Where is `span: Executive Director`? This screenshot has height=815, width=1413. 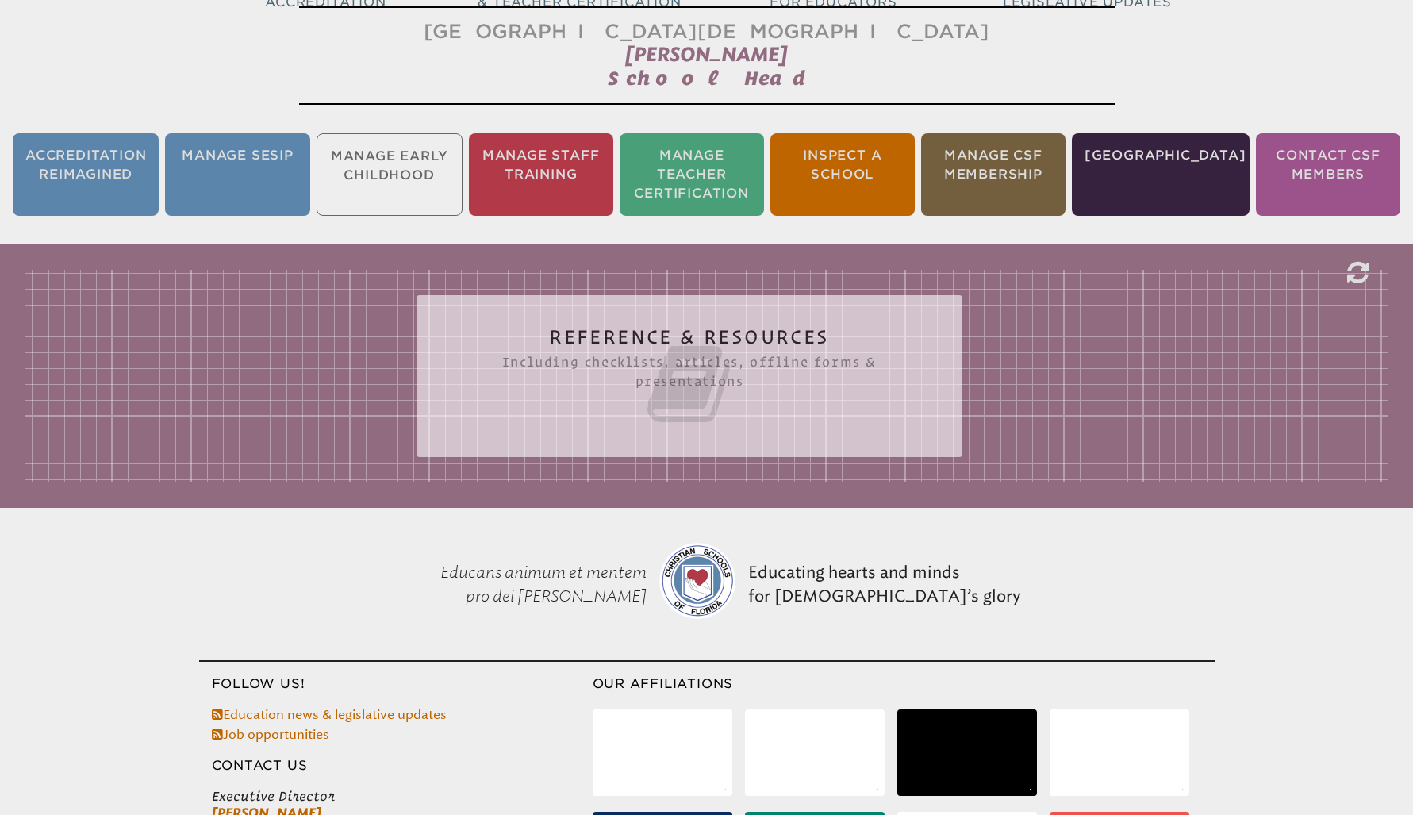 span: Executive Director is located at coordinates (402, 796).